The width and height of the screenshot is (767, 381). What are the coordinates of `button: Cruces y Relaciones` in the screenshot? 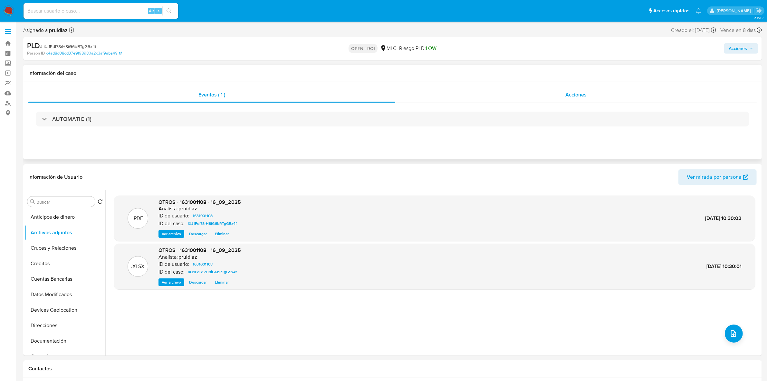 It's located at (65, 248).